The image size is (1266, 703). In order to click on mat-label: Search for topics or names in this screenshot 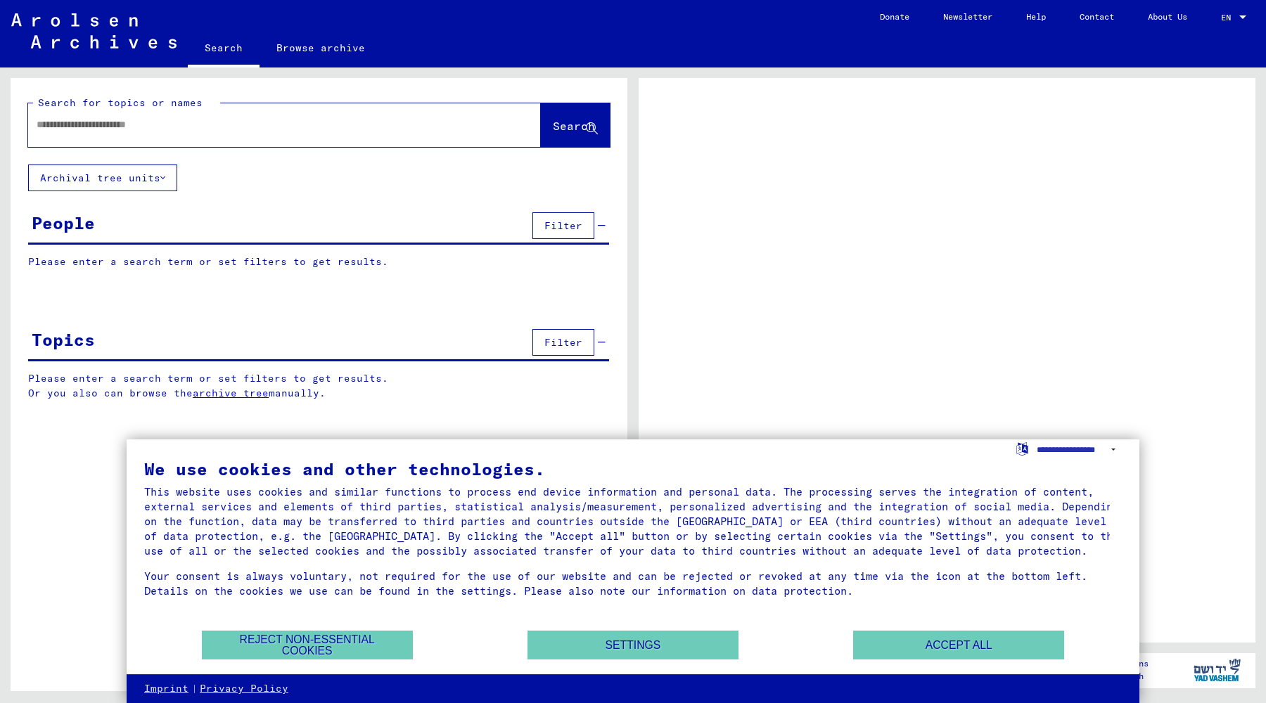, I will do `click(120, 103)`.